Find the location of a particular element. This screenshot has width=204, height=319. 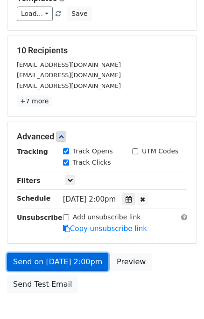

strong: Filters is located at coordinates (29, 180).